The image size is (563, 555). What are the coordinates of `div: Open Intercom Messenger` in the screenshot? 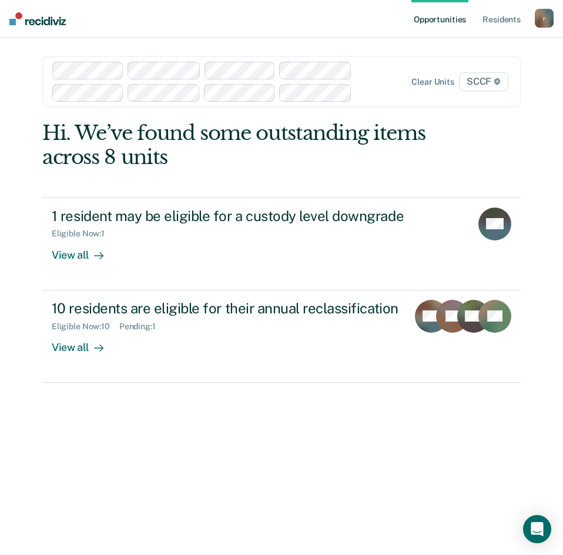 It's located at (537, 529).